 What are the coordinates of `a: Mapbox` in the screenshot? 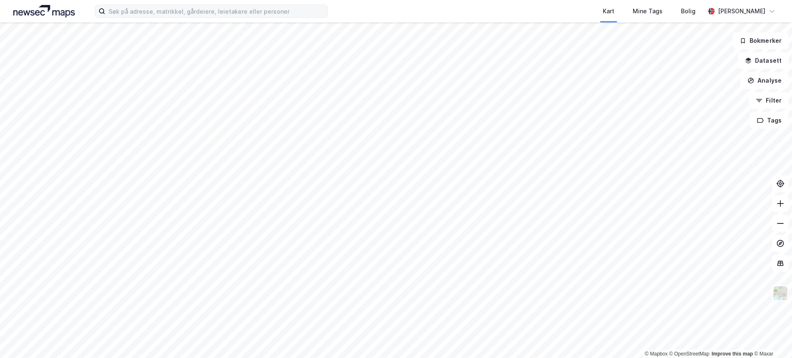 It's located at (656, 354).